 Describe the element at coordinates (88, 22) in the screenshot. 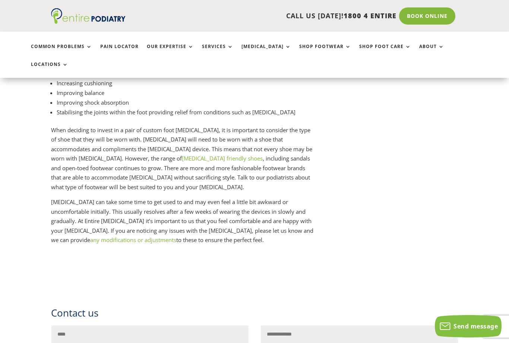

I see `a: Entire Podiatry` at that location.